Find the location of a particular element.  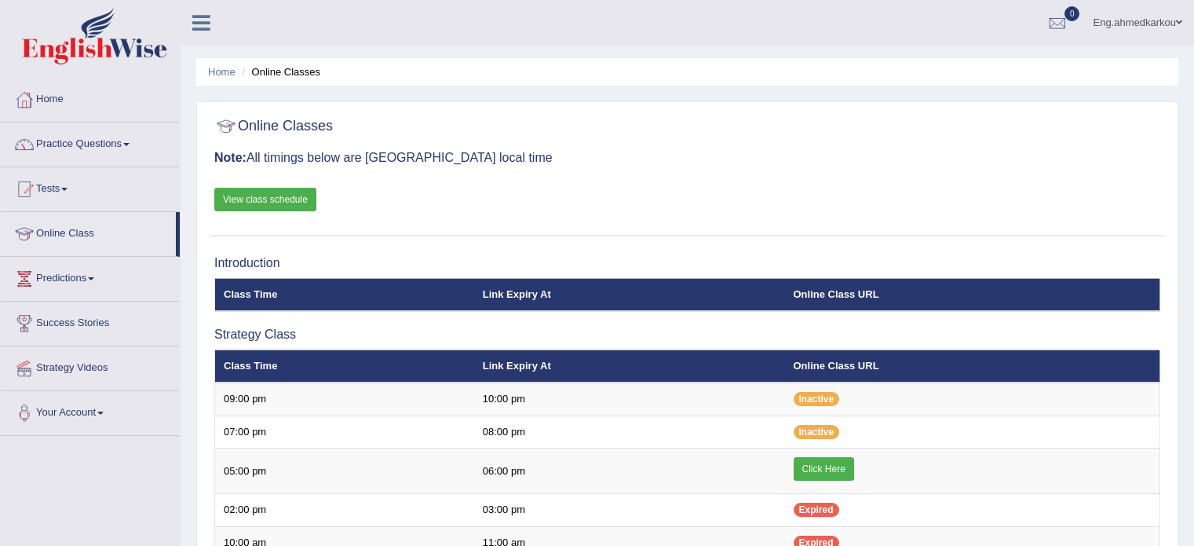

h3: Strategy Class is located at coordinates (687, 335).